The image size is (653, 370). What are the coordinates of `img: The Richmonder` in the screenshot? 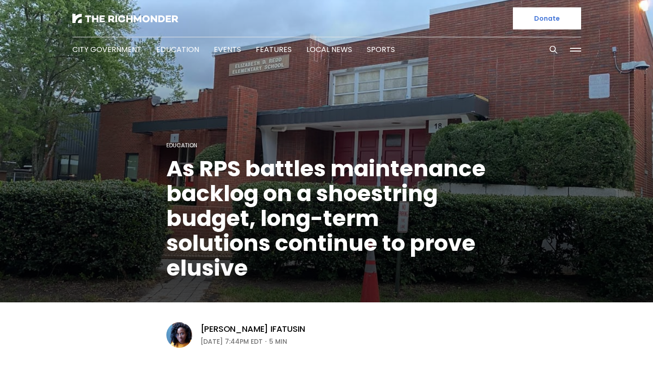 It's located at (125, 18).